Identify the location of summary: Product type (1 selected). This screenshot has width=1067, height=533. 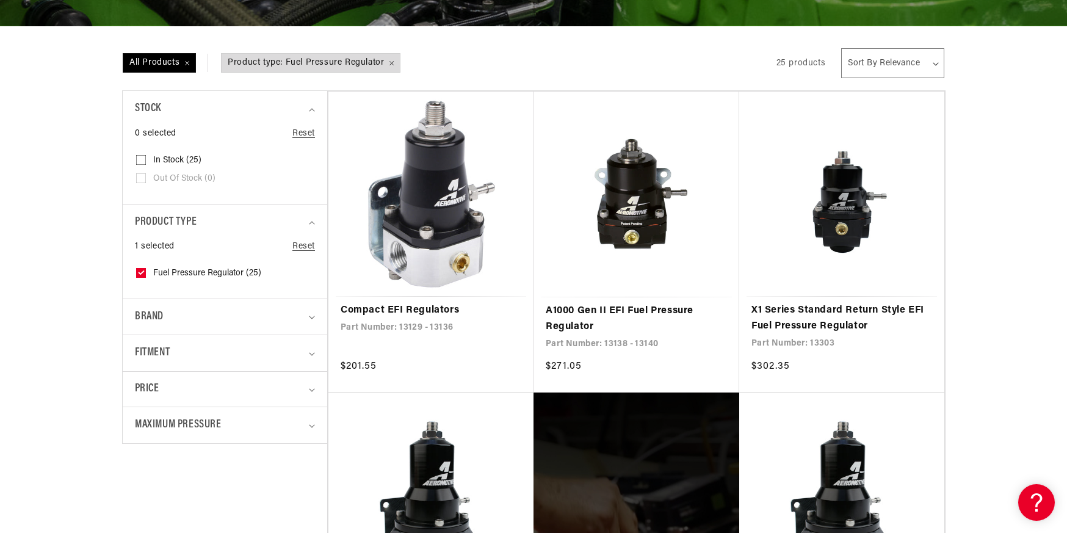
(225, 222).